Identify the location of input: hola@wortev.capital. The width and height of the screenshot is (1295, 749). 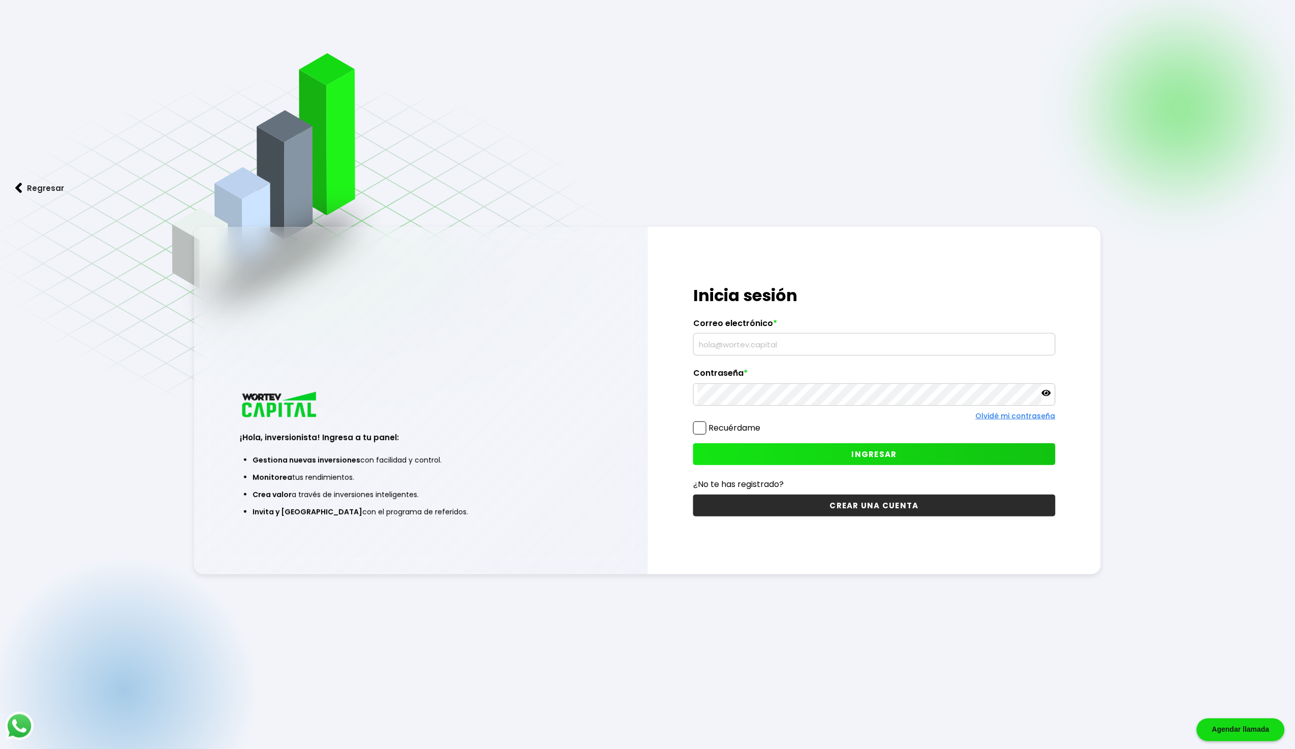
(874, 345).